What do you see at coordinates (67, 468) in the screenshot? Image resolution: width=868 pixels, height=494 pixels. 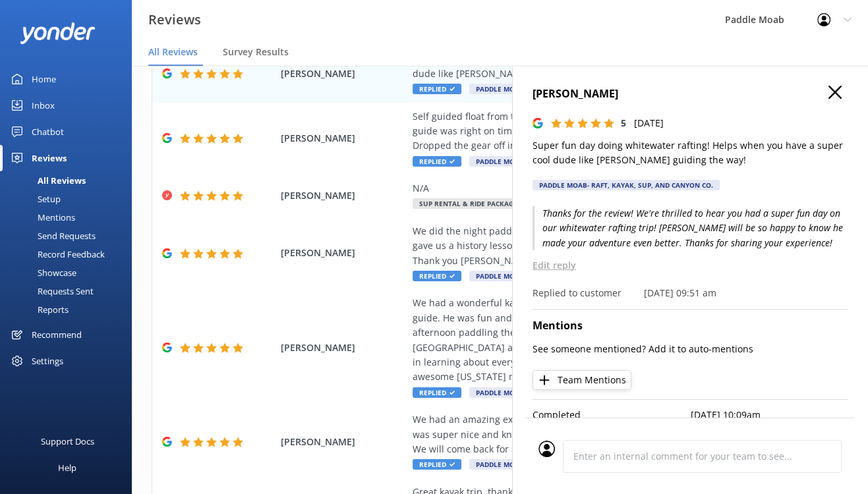 I see `div: Help` at bounding box center [67, 468].